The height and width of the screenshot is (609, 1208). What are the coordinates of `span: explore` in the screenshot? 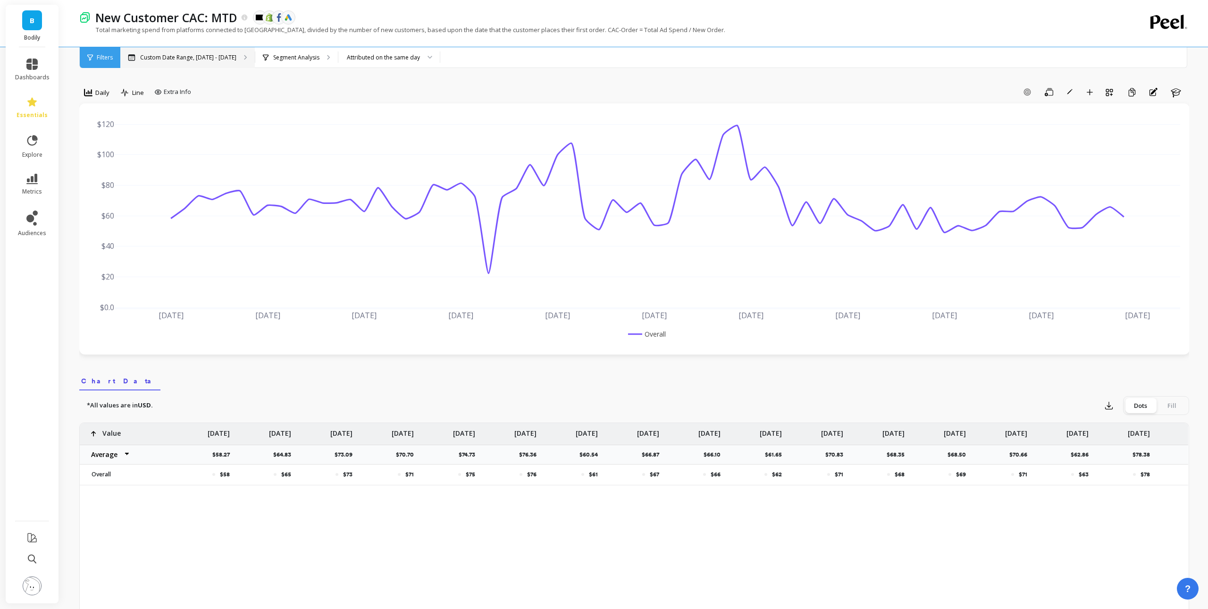 It's located at (32, 155).